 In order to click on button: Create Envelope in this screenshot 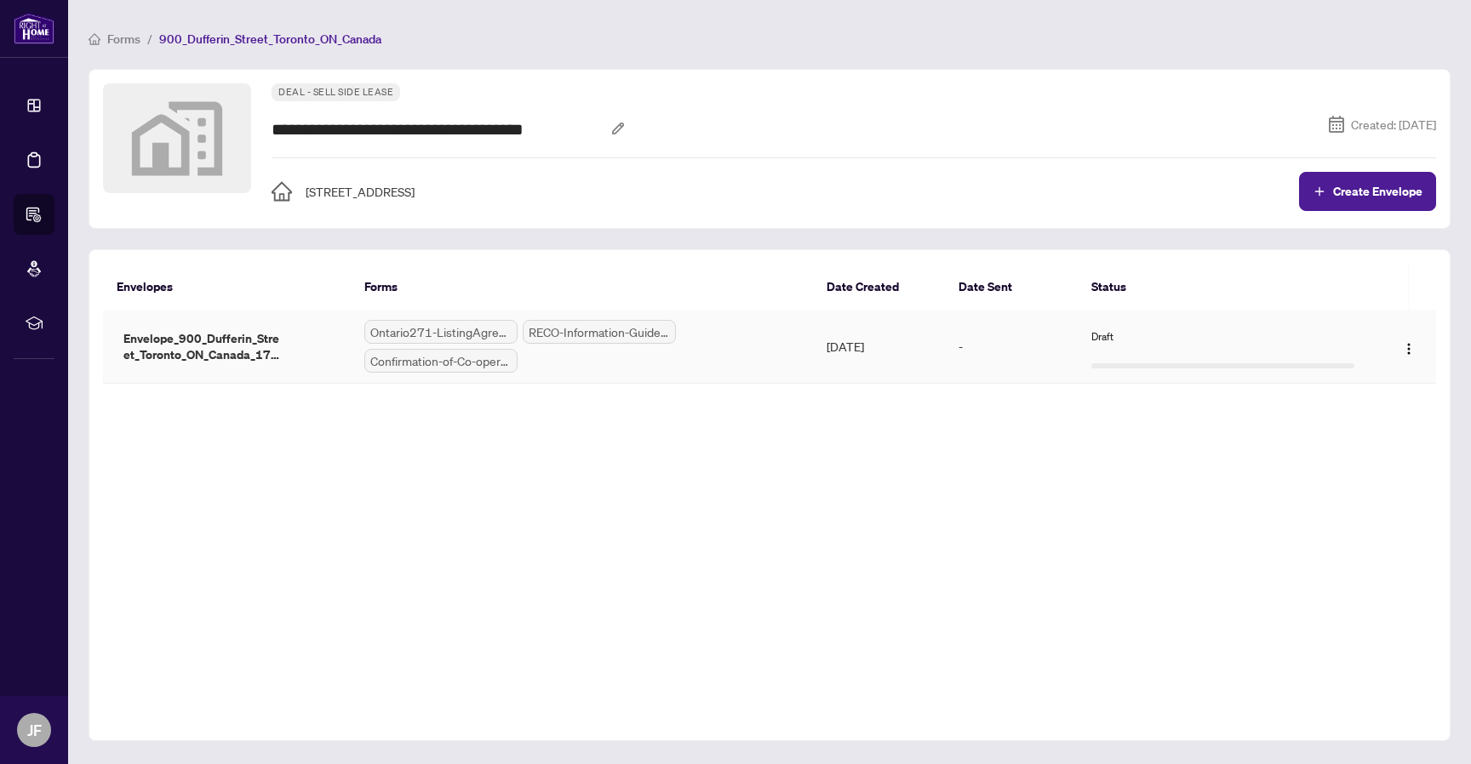, I will do `click(1367, 192)`.